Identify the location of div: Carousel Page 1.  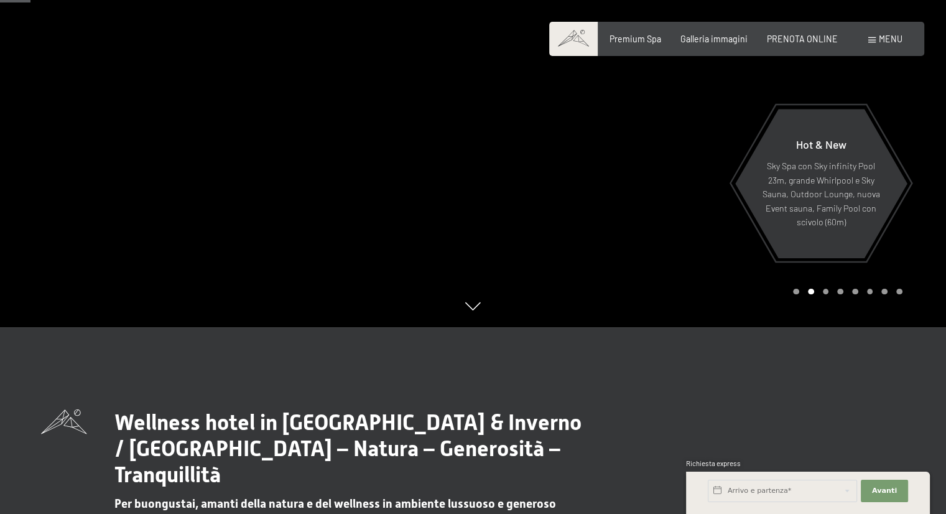
(796, 292).